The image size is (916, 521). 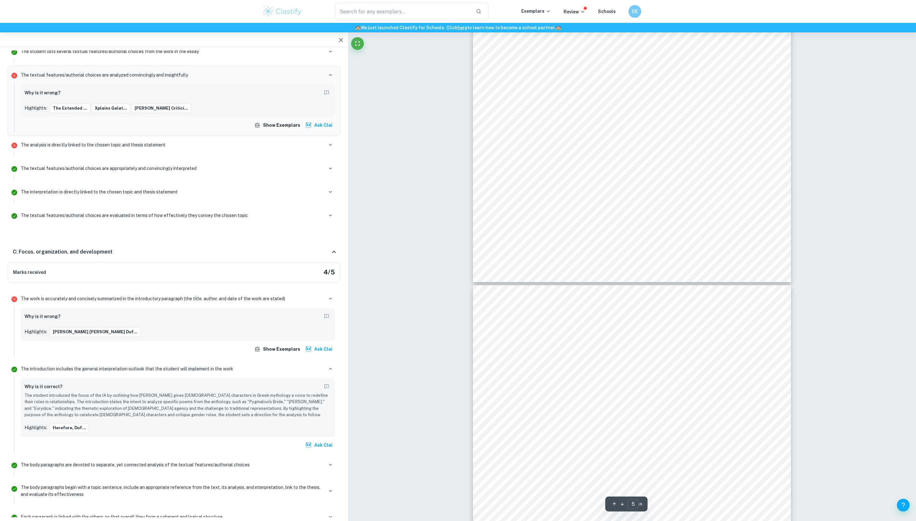 What do you see at coordinates (111, 108) in the screenshot?
I see `button: xplains Galat...` at bounding box center [111, 108].